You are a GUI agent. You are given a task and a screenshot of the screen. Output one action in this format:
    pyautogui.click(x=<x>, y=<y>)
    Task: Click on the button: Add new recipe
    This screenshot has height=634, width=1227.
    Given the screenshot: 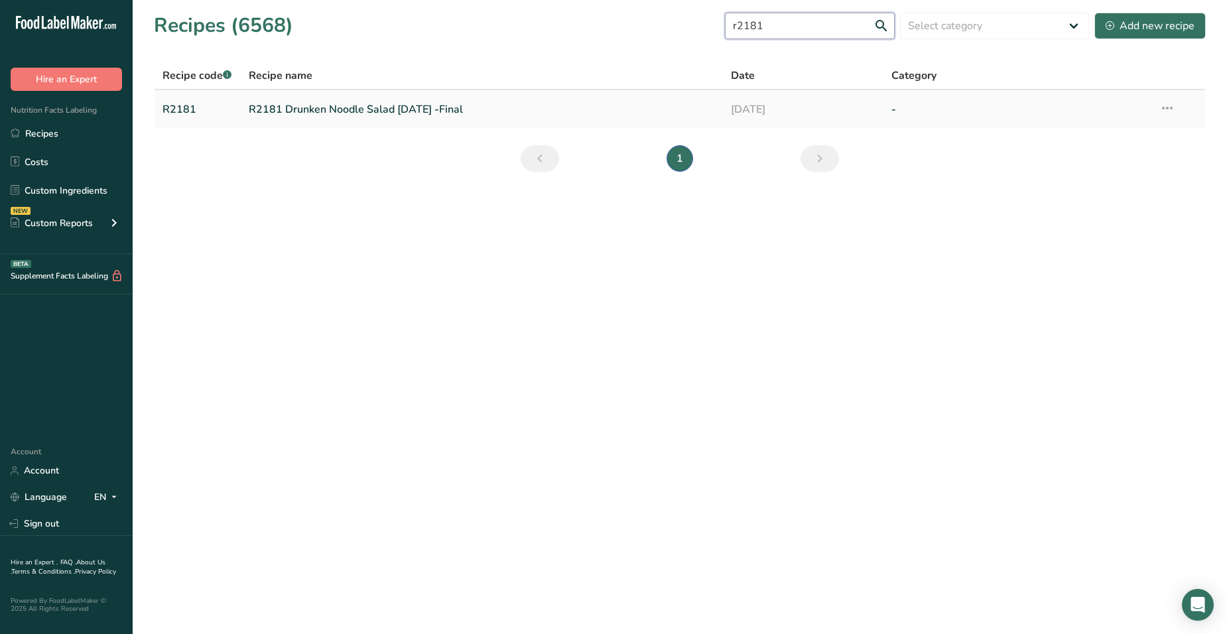 What is the action you would take?
    pyautogui.click(x=1150, y=26)
    